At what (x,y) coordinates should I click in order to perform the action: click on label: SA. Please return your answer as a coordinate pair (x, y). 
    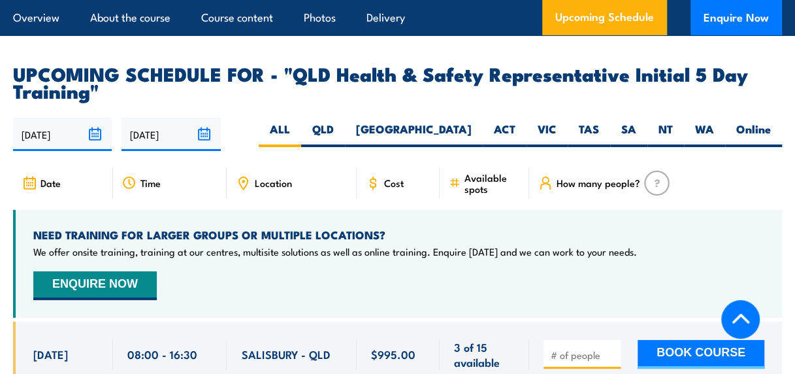
    Looking at the image, I should click on (629, 134).